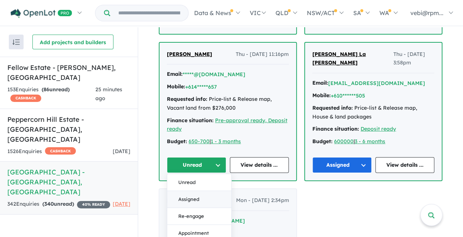 This screenshot has width=463, height=237. What do you see at coordinates (49, 204) in the screenshot?
I see `span: 340` at bounding box center [49, 204].